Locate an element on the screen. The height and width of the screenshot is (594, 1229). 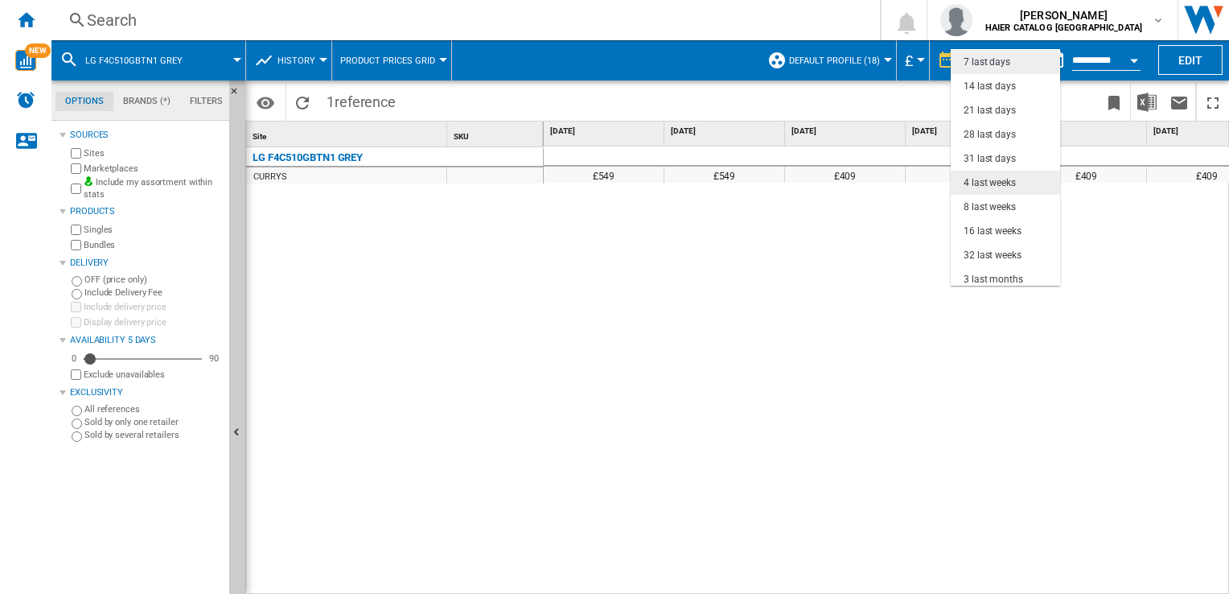
div: 32 last weeks is located at coordinates (993, 255).